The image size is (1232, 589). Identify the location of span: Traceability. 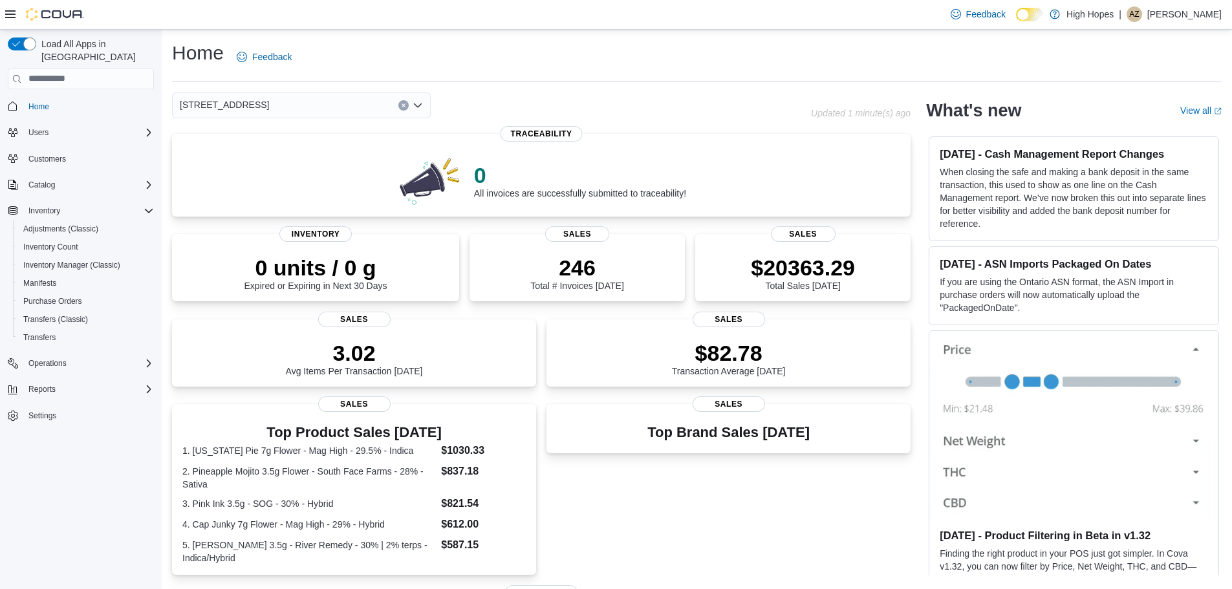
(541, 134).